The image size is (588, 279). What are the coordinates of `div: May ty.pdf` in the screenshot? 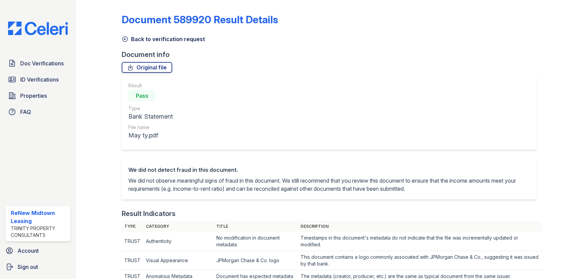 It's located at (151, 135).